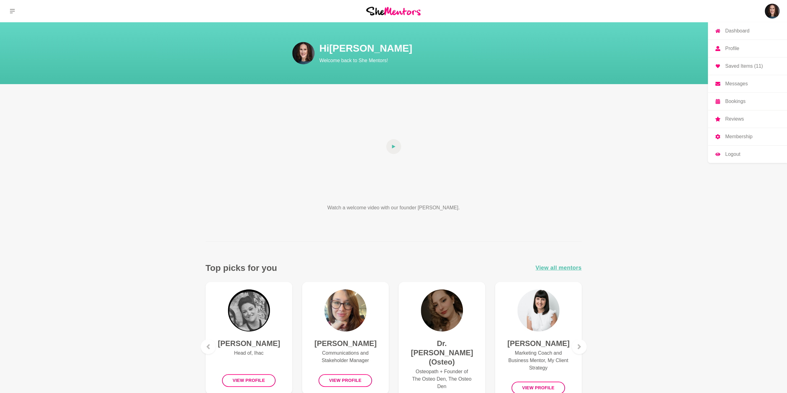  I want to click on p: Messages, so click(737, 84).